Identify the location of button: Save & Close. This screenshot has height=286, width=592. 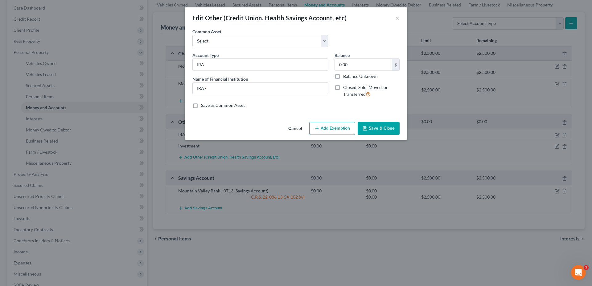
(378, 128).